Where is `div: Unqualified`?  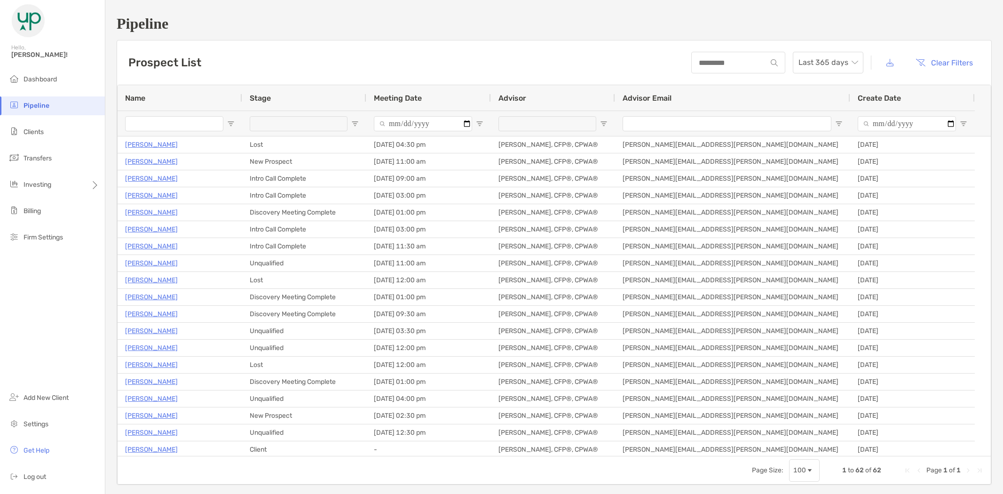
div: Unqualified is located at coordinates (304, 263).